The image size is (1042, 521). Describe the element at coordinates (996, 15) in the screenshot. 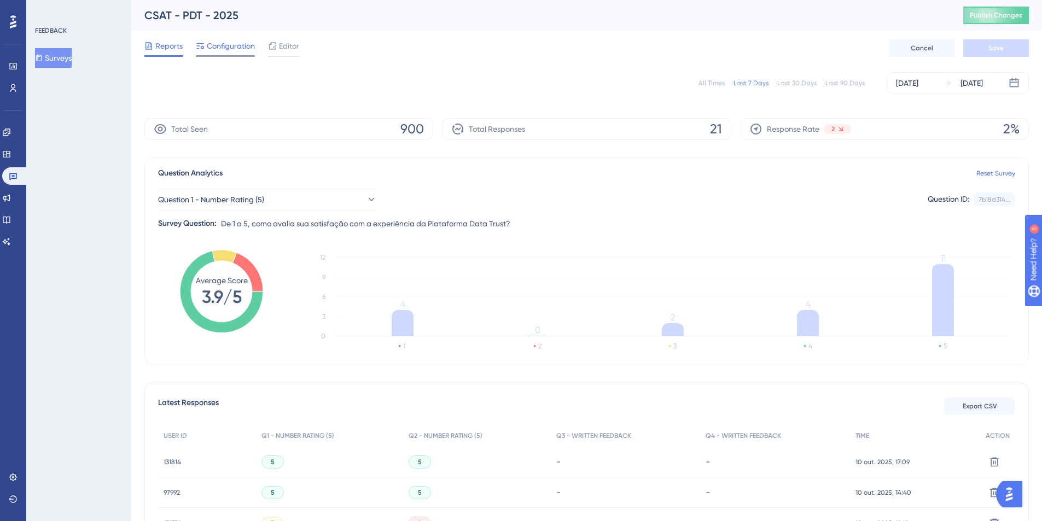

I see `span: Publish Changes` at that location.